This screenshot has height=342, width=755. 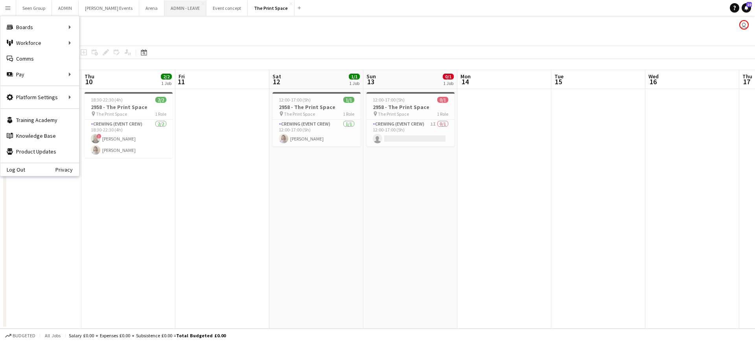 I want to click on div: Workforce, so click(x=40, y=43).